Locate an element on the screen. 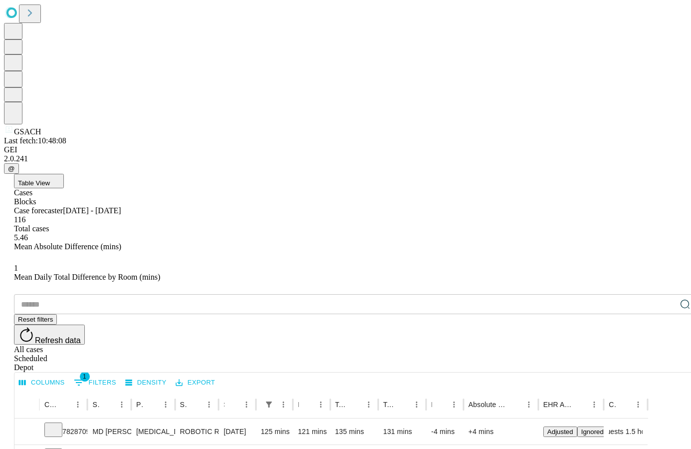  div: 135 mins is located at coordinates (354, 431).